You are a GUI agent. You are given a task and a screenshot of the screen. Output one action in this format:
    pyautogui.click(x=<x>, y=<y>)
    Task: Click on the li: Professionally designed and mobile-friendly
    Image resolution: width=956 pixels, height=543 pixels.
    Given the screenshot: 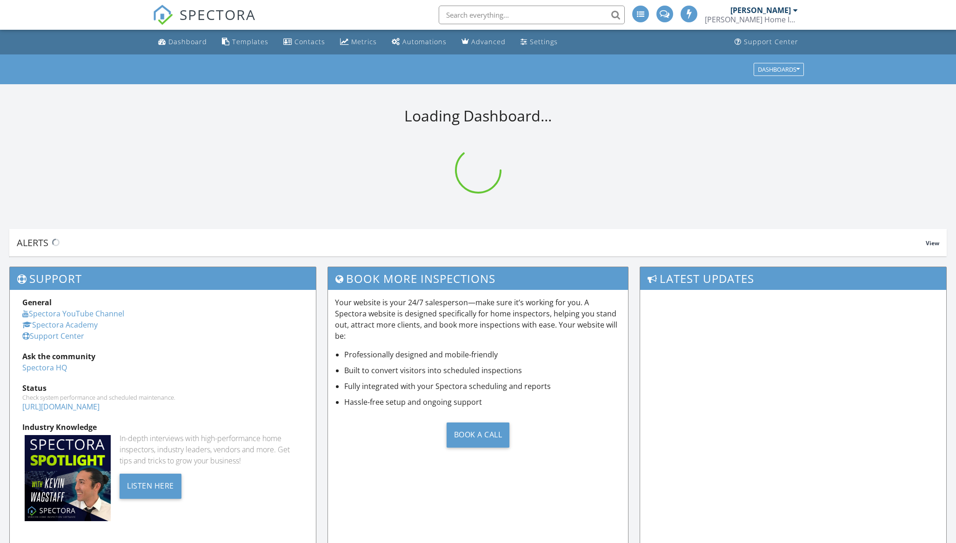 What is the action you would take?
    pyautogui.click(x=483, y=354)
    